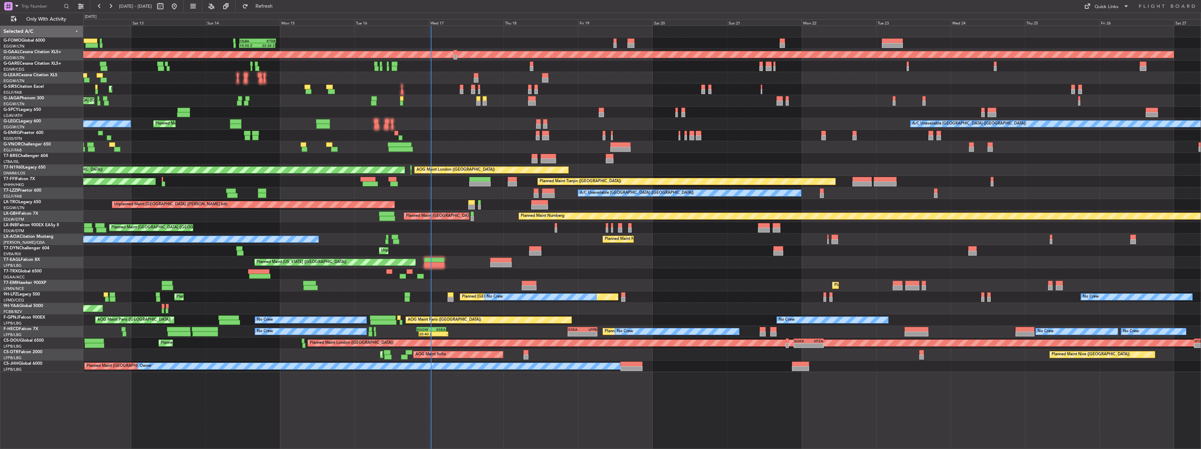  I want to click on span: F-HECD, so click(11, 329).